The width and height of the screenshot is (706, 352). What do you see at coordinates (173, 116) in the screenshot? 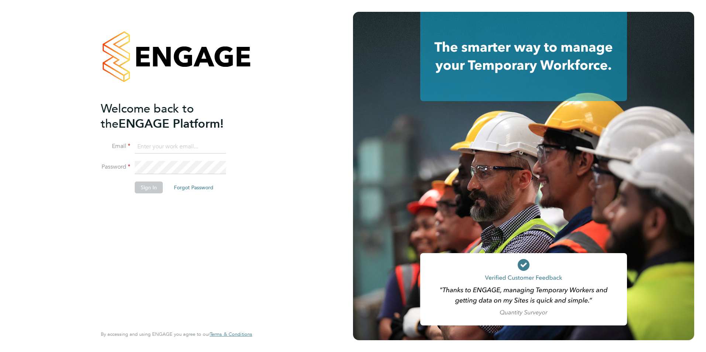
I see `h2: ENGAGE Platform!` at bounding box center [173, 116].